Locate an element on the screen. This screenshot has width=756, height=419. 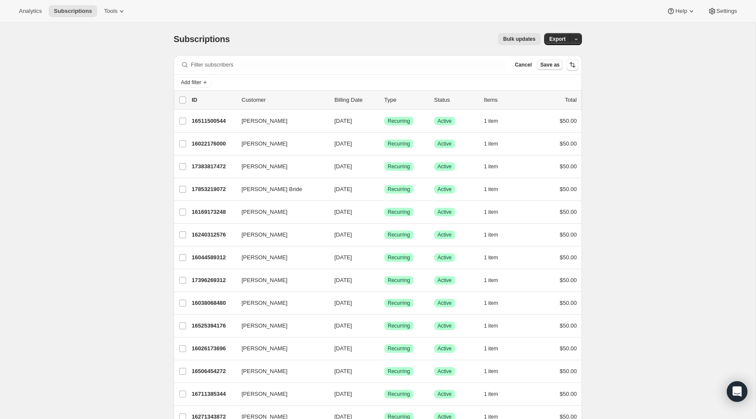
div: Type is located at coordinates (406, 100).